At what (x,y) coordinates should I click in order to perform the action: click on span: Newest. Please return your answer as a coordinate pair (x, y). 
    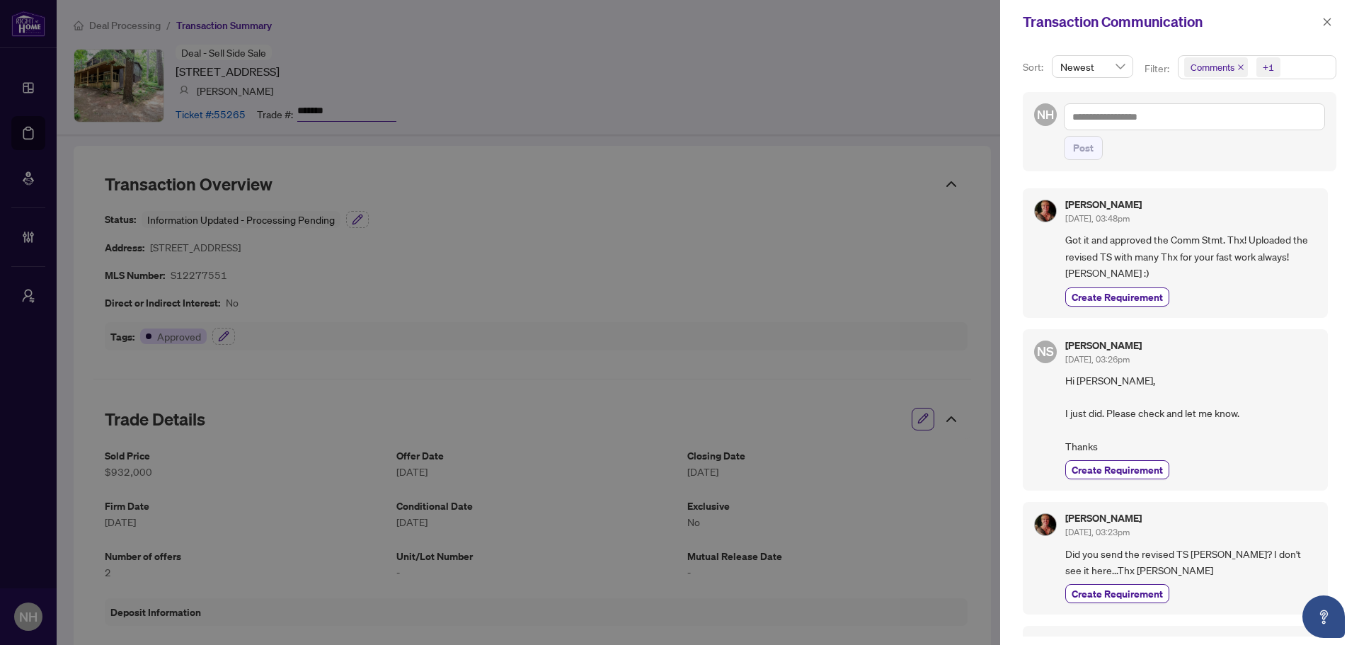
    Looking at the image, I should click on (1092, 67).